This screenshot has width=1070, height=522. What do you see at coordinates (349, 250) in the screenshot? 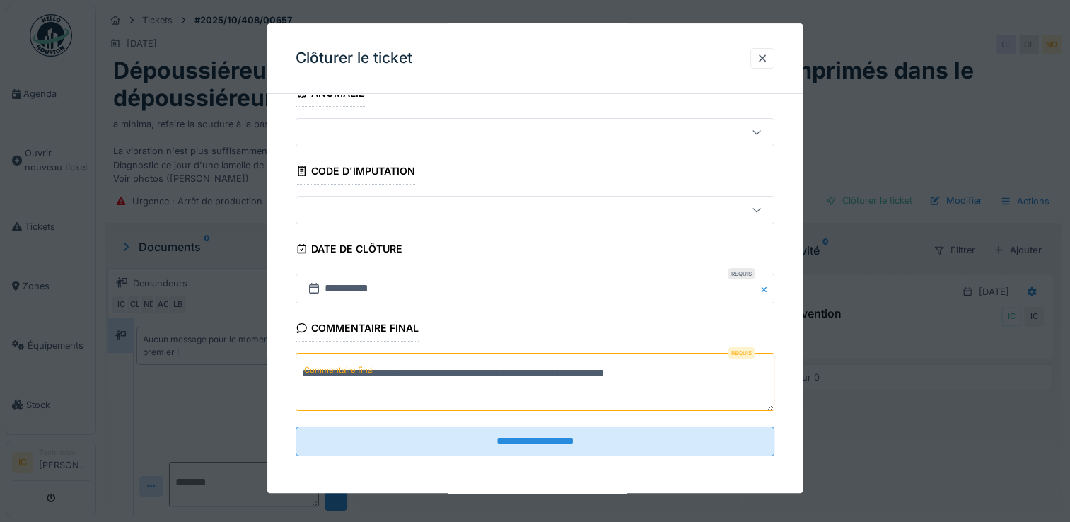
I see `div: Date de clôture` at bounding box center [349, 250].